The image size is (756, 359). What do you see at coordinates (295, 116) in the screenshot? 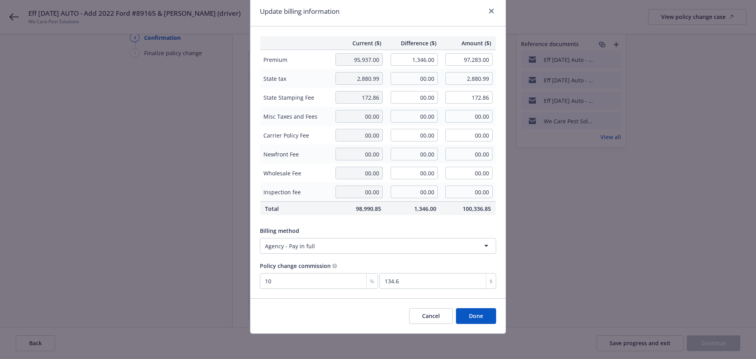
I see `span: Misc Taxes and Fees` at bounding box center [295, 116].